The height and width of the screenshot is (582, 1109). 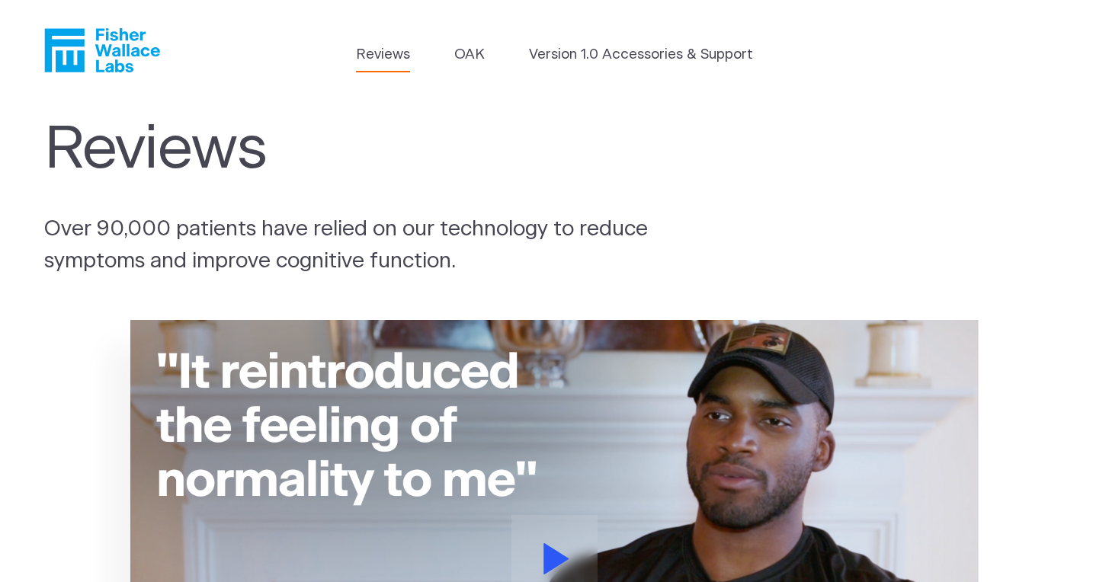 What do you see at coordinates (556, 559) in the screenshot?
I see `svg: Play` at bounding box center [556, 559].